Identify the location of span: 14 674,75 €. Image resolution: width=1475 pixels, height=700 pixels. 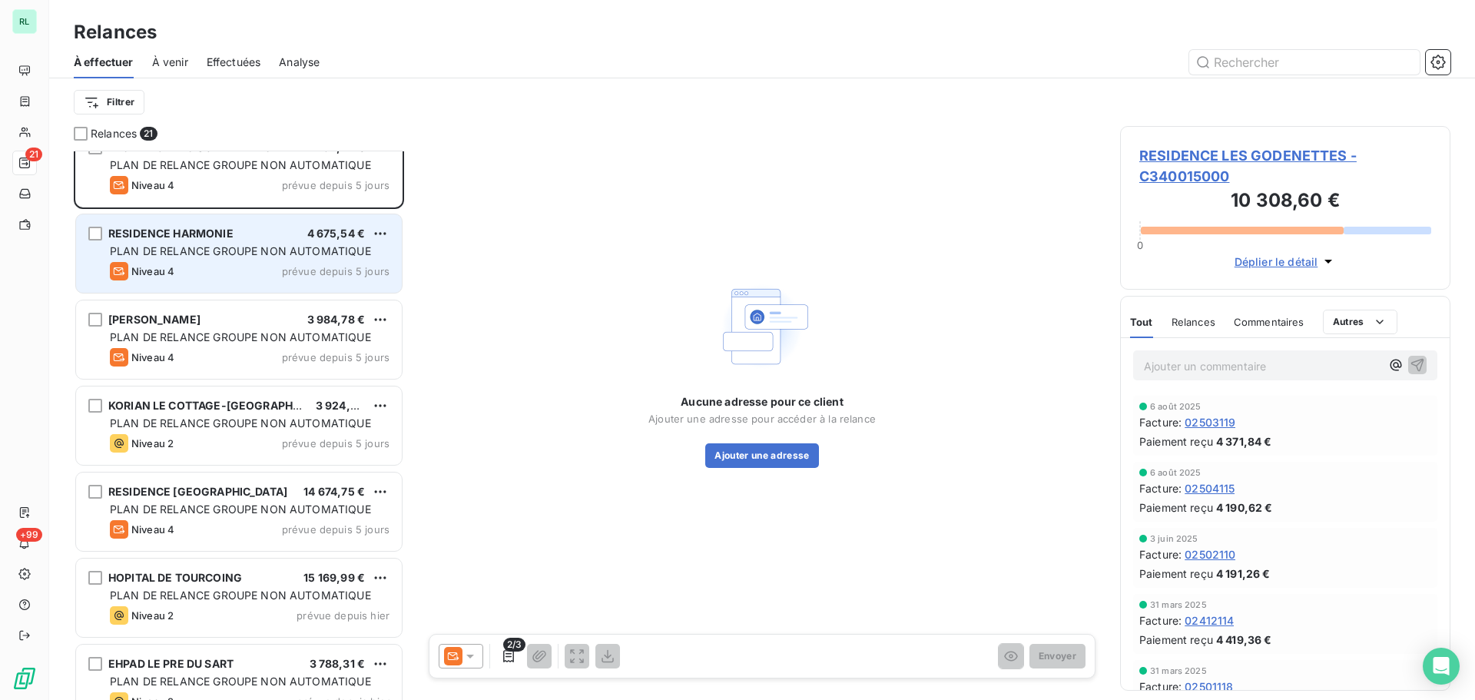
(334, 491).